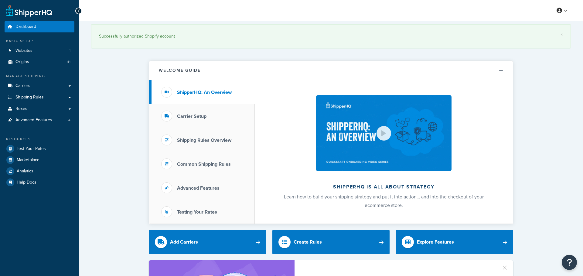 This screenshot has width=583, height=276. I want to click on span: Analytics, so click(25, 171).